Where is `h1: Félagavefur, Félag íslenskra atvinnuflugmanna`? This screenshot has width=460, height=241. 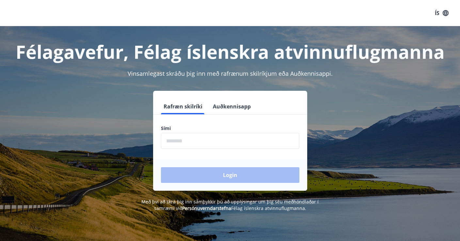 h1: Félagavefur, Félag íslenskra atvinnuflugmanna is located at coordinates (230, 52).